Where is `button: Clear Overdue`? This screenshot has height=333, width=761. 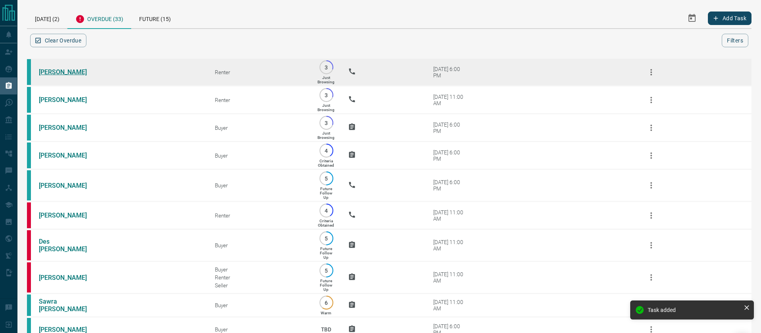 button: Clear Overdue is located at coordinates (58, 40).